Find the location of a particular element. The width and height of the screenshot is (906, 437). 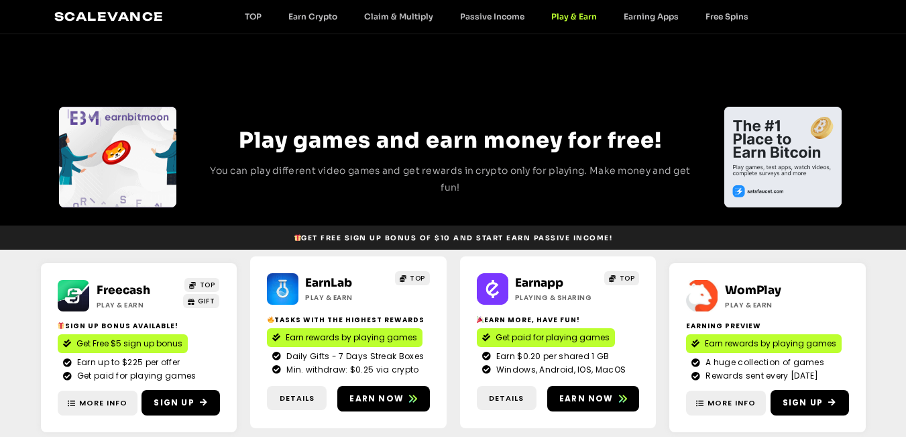

a: GIFT is located at coordinates (201, 301).